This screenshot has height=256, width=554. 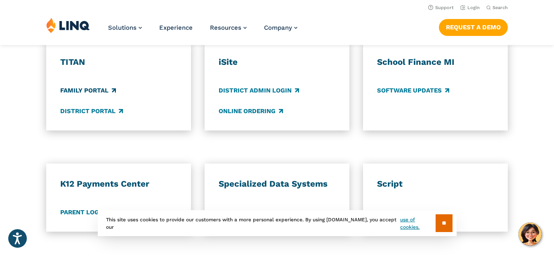 I want to click on nav: Button Navigation, so click(x=473, y=26).